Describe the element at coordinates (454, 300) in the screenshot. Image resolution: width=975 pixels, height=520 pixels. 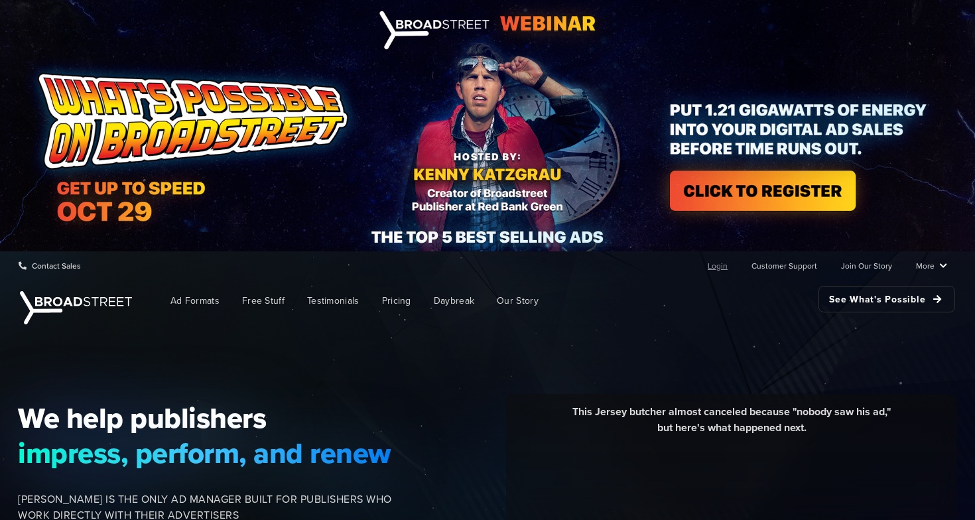
I see `span: Daybreak` at that location.